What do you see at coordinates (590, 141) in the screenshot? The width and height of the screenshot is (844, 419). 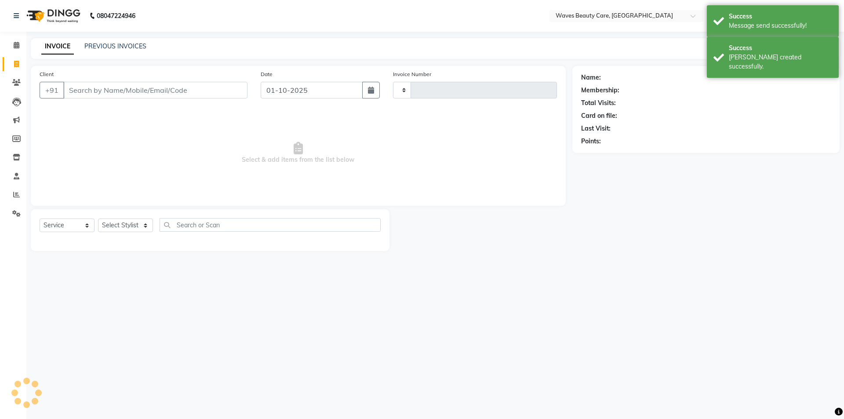 I see `div: Points:` at bounding box center [590, 141].